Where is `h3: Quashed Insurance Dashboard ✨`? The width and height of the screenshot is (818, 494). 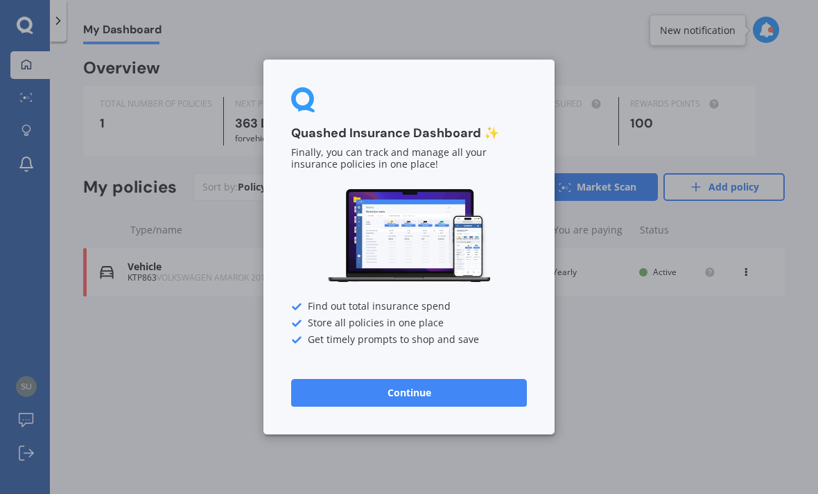 h3: Quashed Insurance Dashboard ✨ is located at coordinates (409, 133).